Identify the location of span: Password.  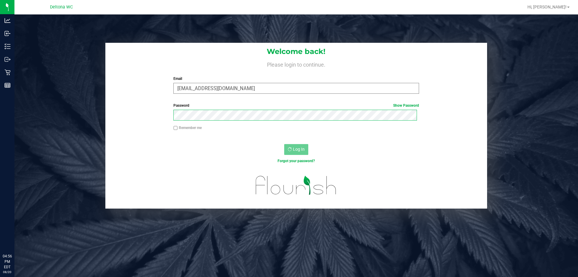
(181, 105).